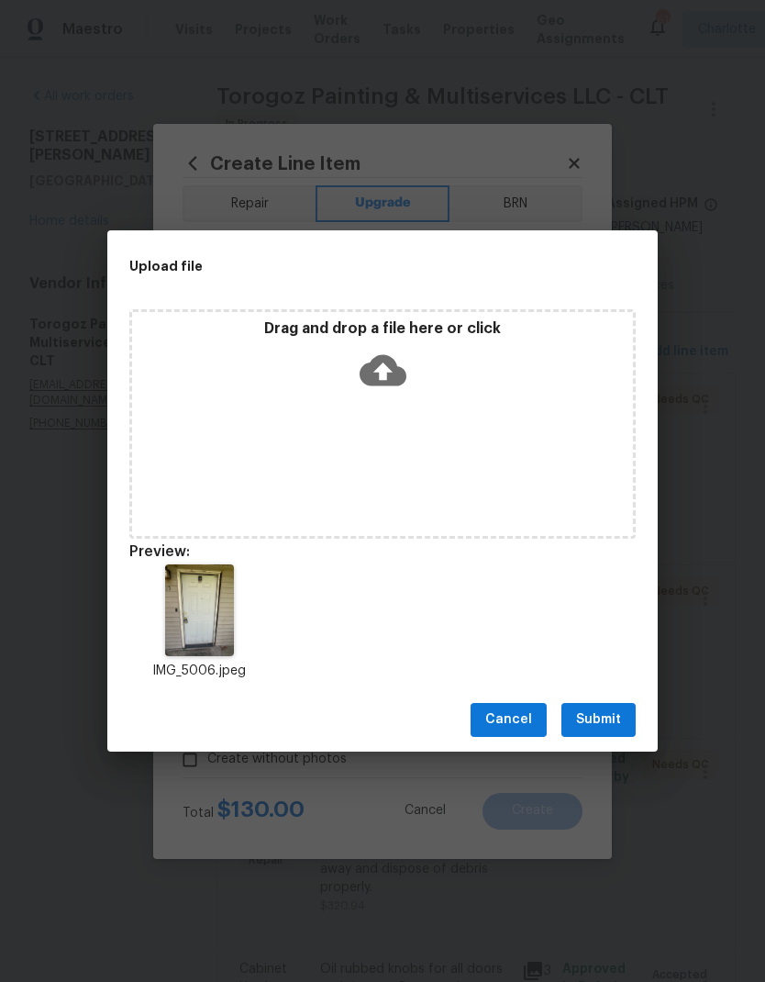 This screenshot has height=982, width=765. I want to click on span: Submit, so click(598, 719).